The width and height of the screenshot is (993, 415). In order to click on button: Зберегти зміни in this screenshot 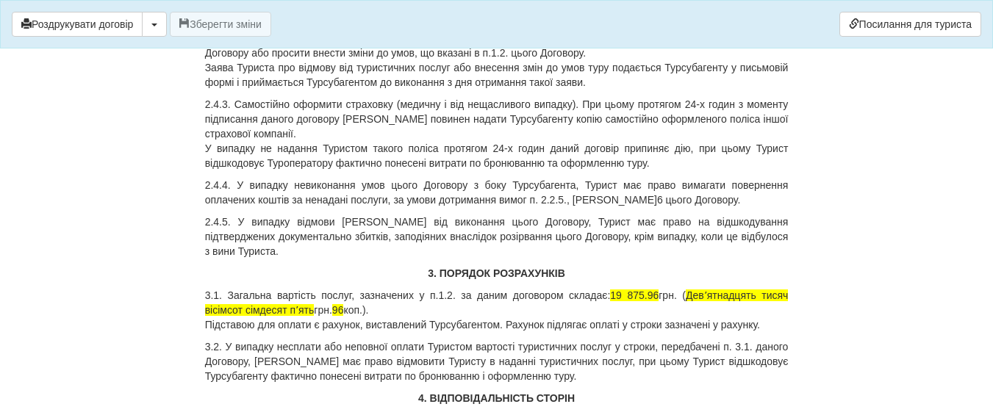, I will do `click(220, 24)`.